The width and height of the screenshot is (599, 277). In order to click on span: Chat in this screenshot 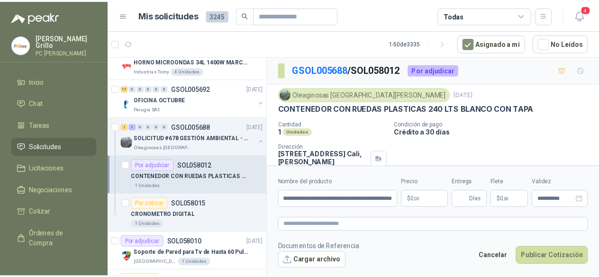, I will do `click(36, 103)`.